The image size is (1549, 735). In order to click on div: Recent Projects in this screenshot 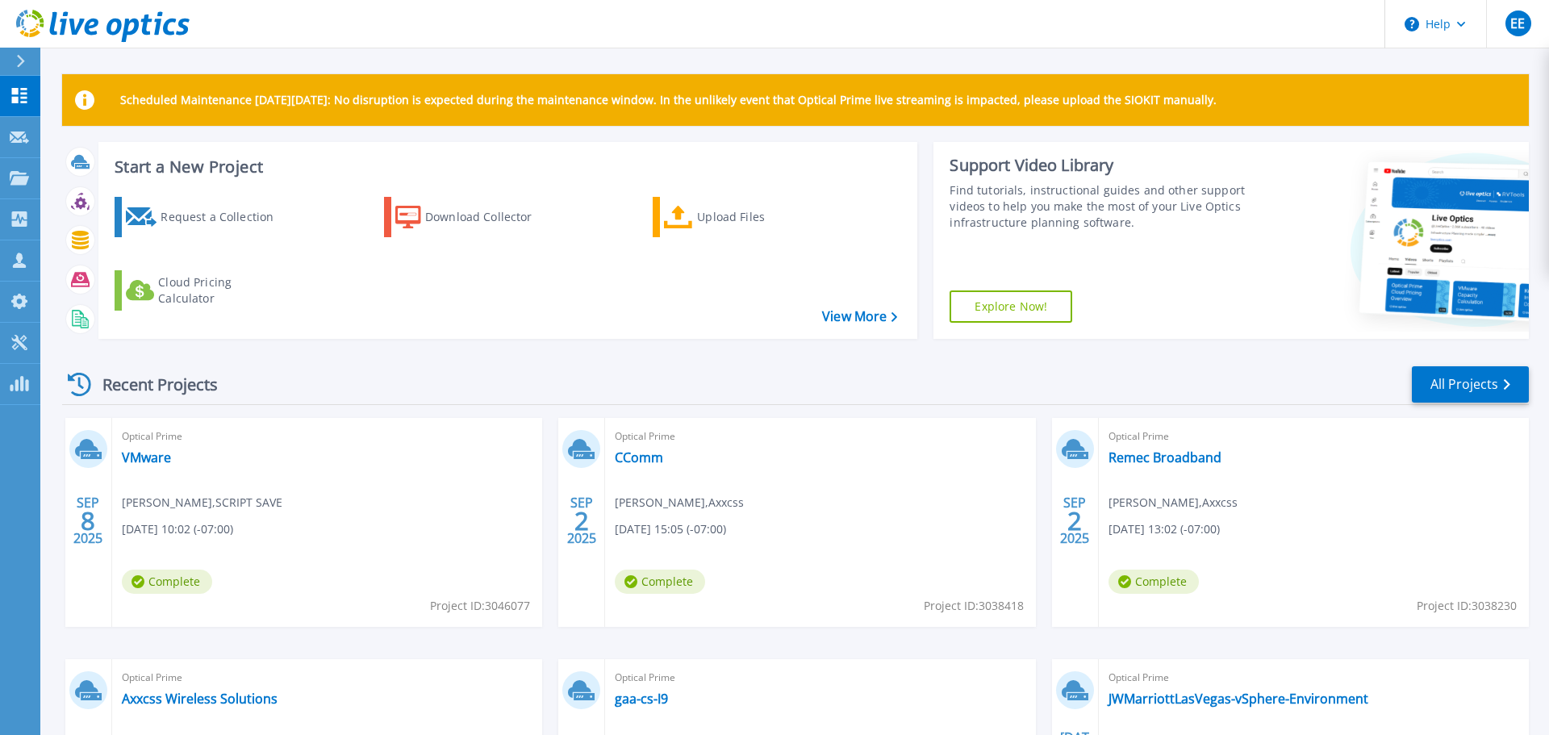, I will do `click(151, 384)`.